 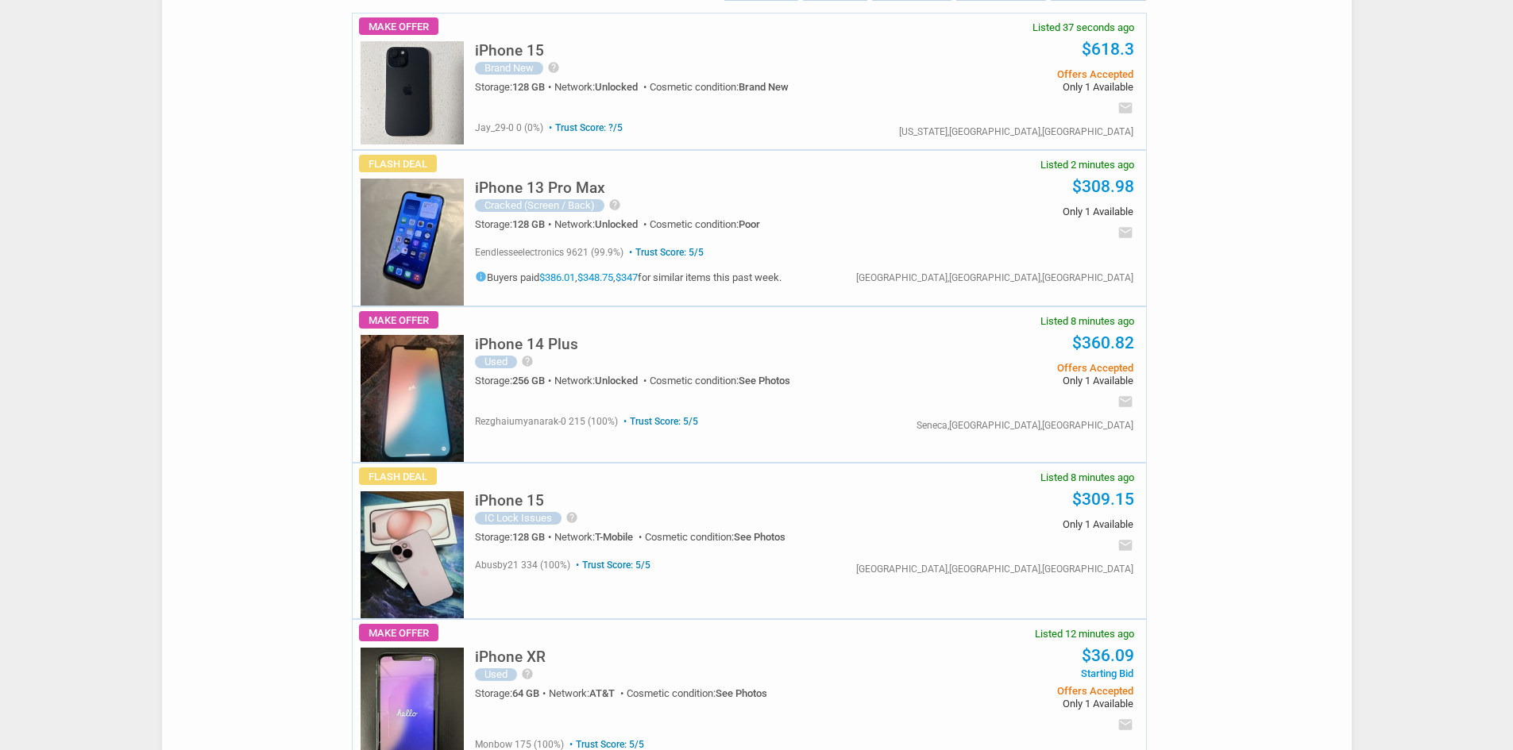 I want to click on span: eendlesseelectronics 9621 (99.9%), so click(x=549, y=253).